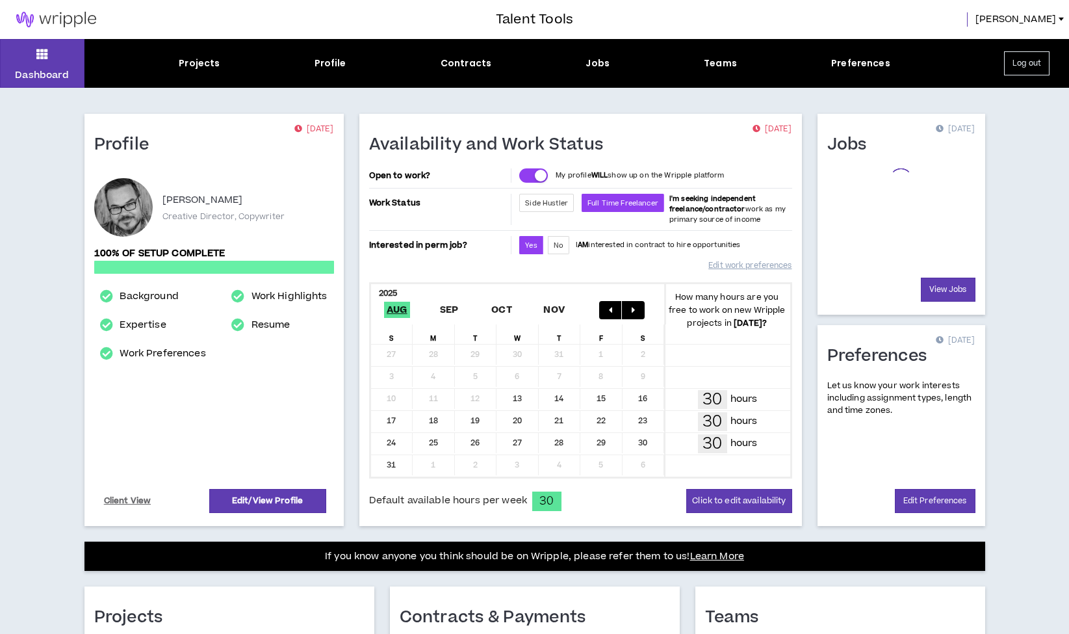 The width and height of the screenshot is (1069, 634). I want to click on b: I'm seeking independent freelance/contractor, so click(712, 203).